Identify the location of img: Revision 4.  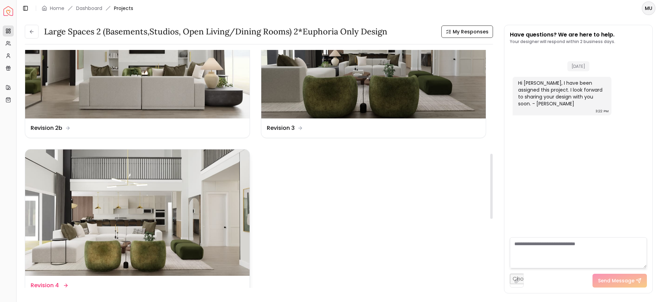
(137, 213).